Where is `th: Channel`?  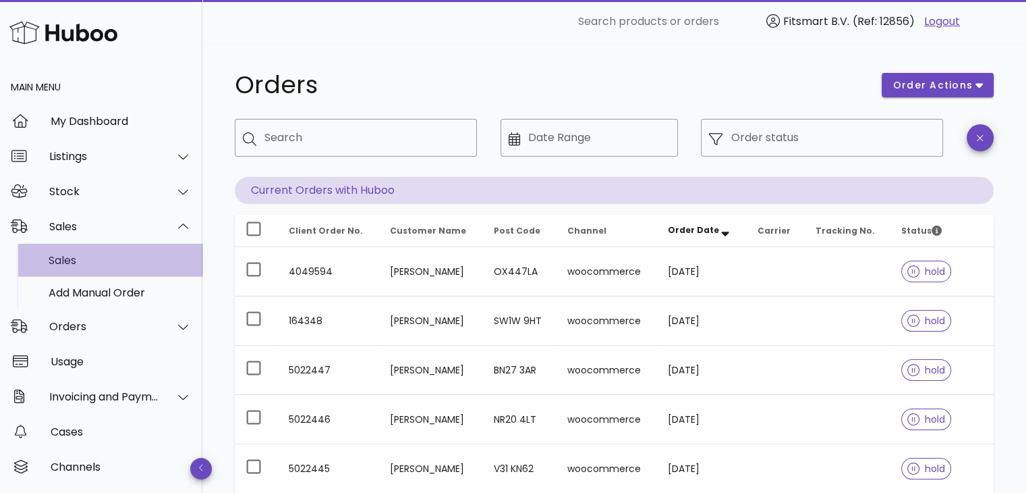 th: Channel is located at coordinates (607, 231).